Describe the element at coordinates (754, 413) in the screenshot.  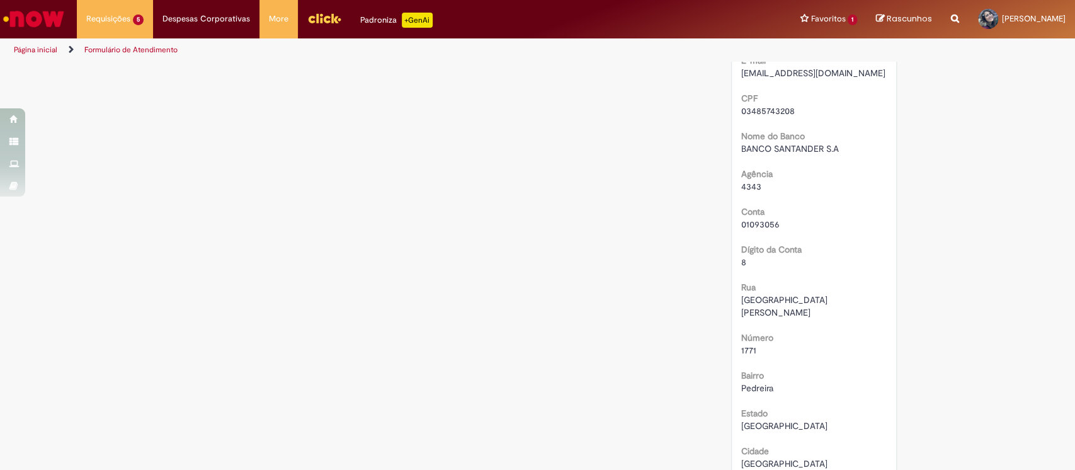
I see `b: Estado` at that location.